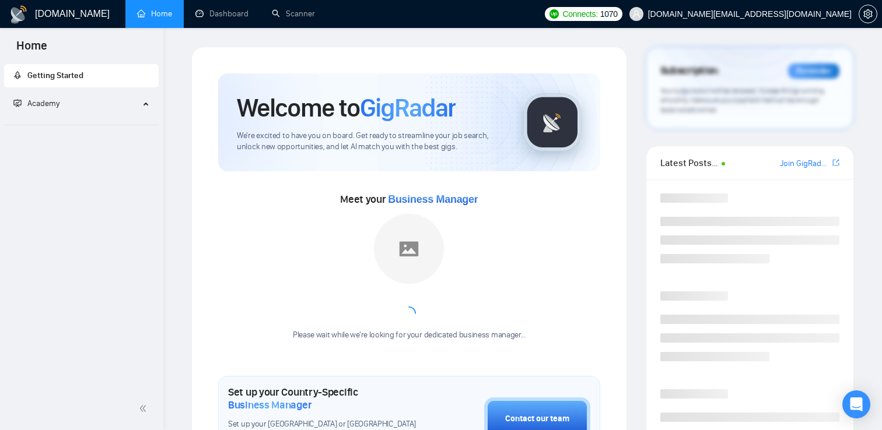  What do you see at coordinates (81, 124) in the screenshot?
I see `li: Academy Homepage` at bounding box center [81, 124].